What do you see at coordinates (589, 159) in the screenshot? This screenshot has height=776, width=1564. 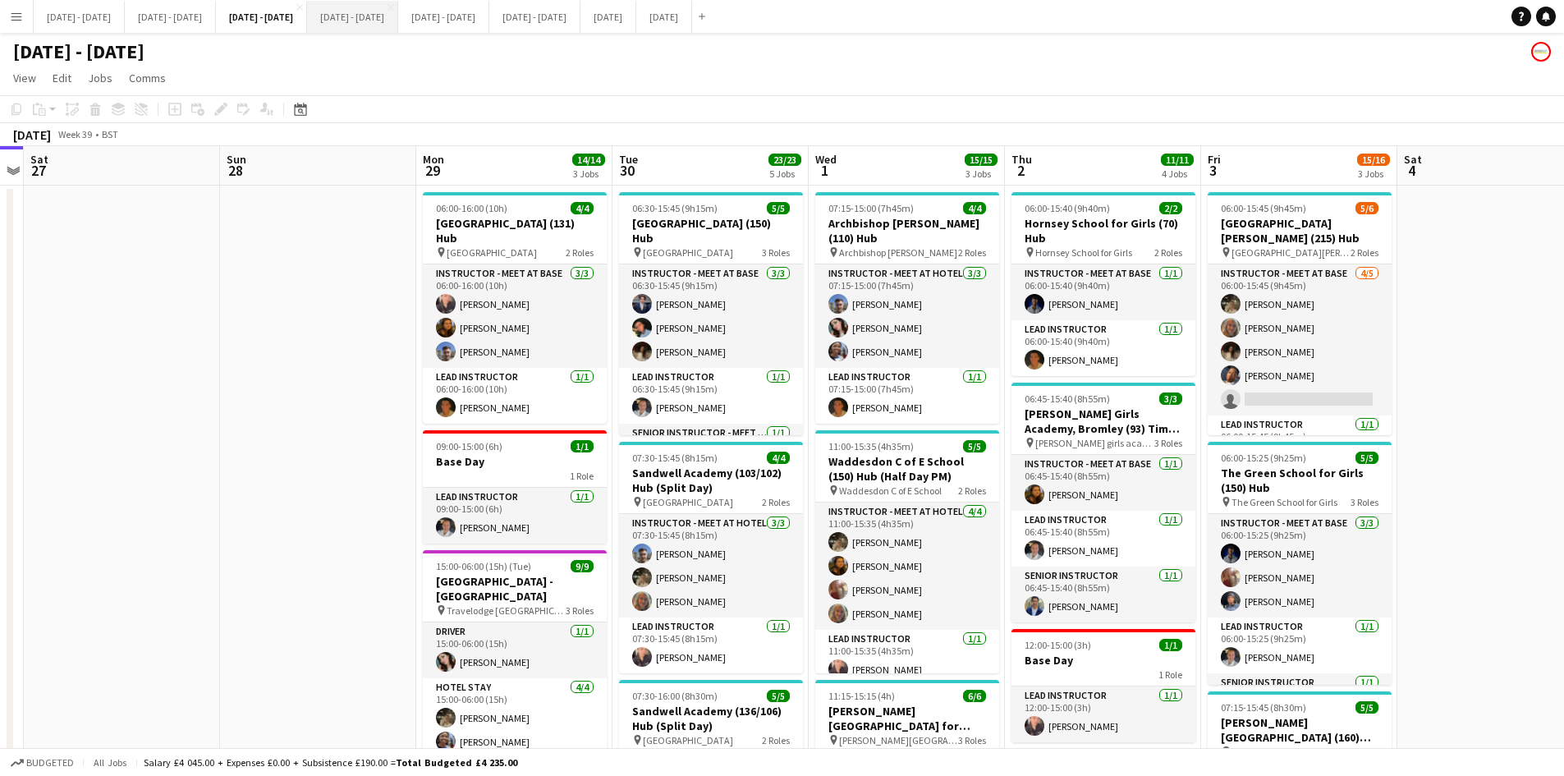 I see `span: 14/14` at bounding box center [589, 159].